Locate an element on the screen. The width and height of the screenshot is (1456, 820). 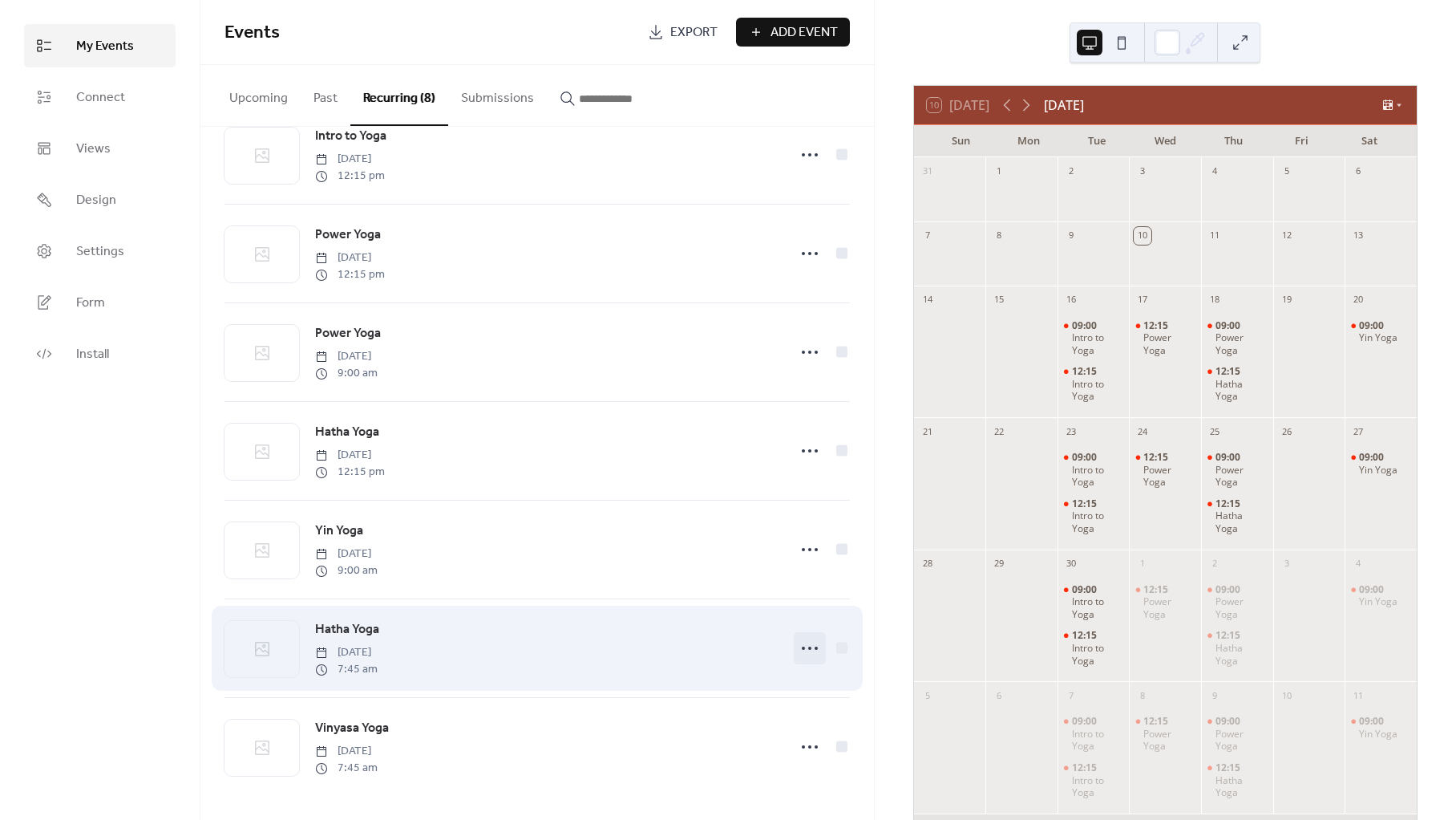
span: Vinyasa Yoga is located at coordinates (352, 728).